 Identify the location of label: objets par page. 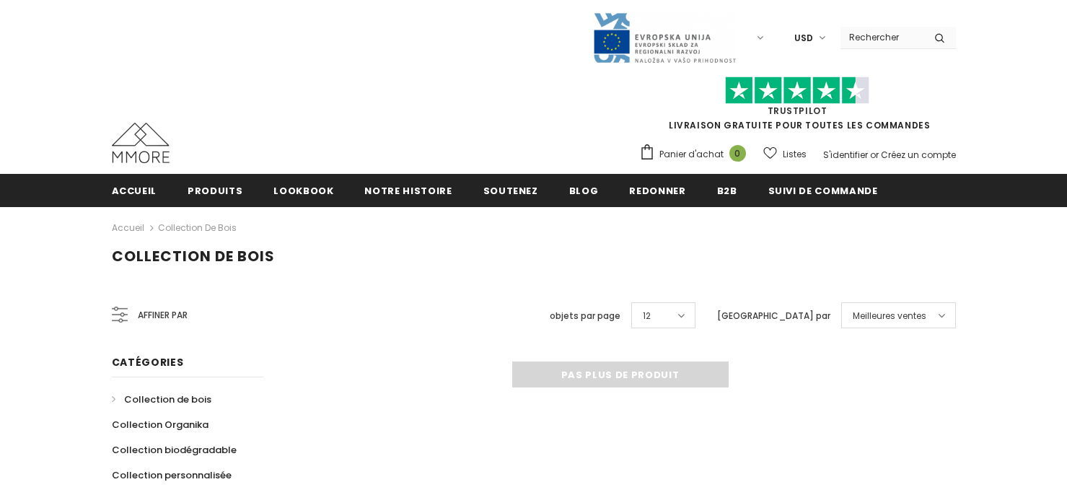
(585, 316).